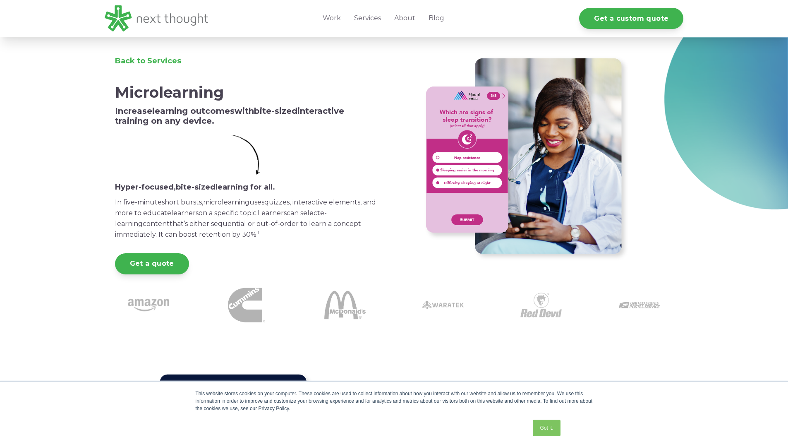 The image size is (788, 447). I want to click on img: MT Sinai, so click(525, 159).